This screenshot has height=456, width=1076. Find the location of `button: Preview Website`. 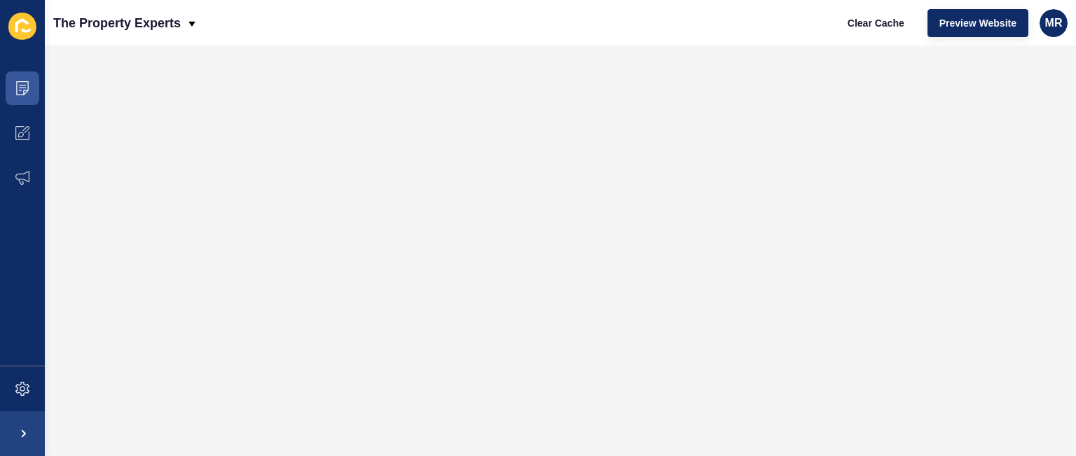

button: Preview Website is located at coordinates (978, 23).